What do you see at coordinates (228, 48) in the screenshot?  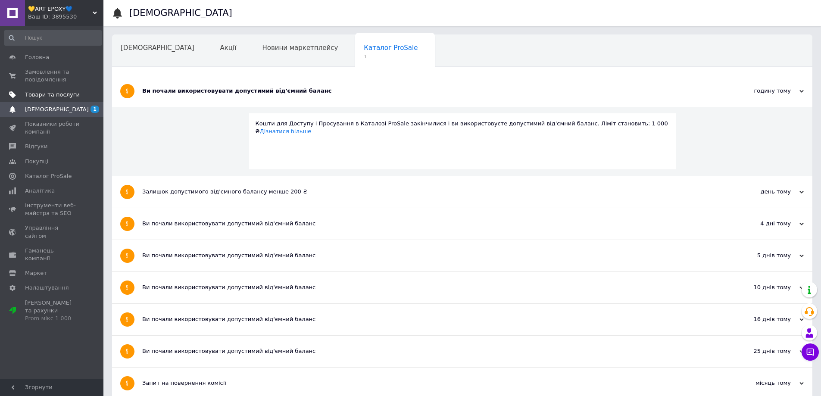 I see `span: Акції` at bounding box center [228, 48].